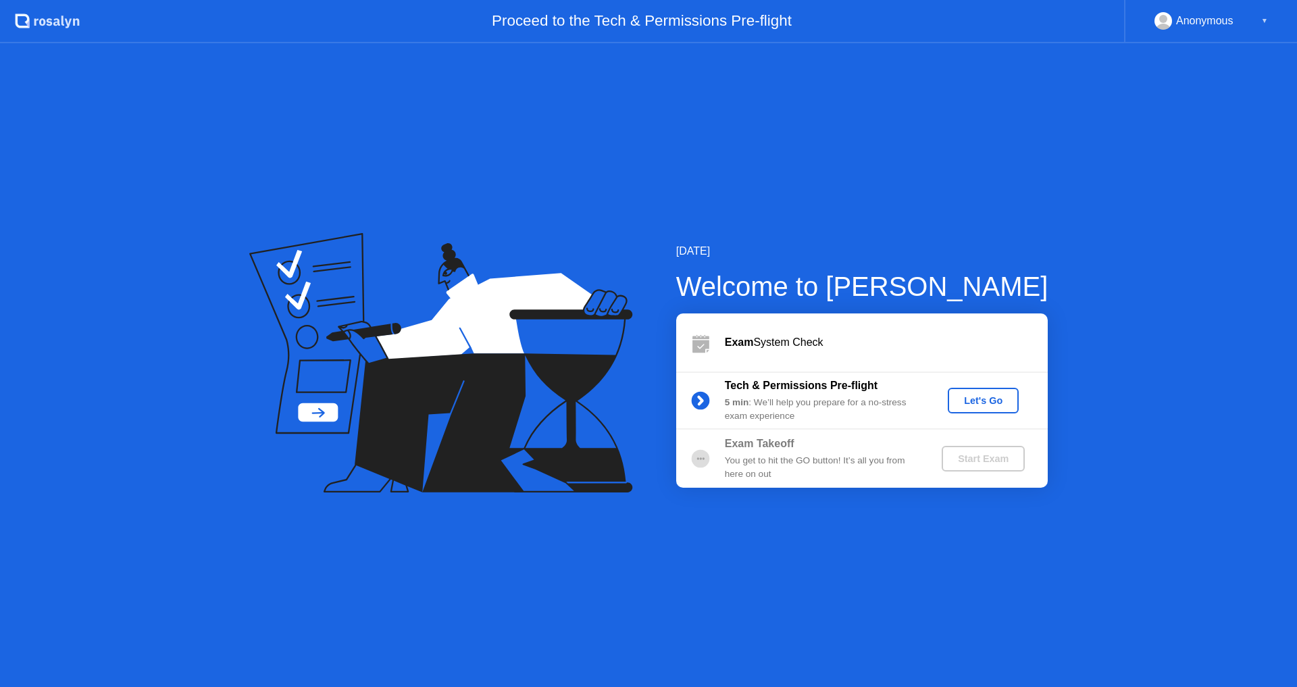  I want to click on button: Let's Go, so click(983, 401).